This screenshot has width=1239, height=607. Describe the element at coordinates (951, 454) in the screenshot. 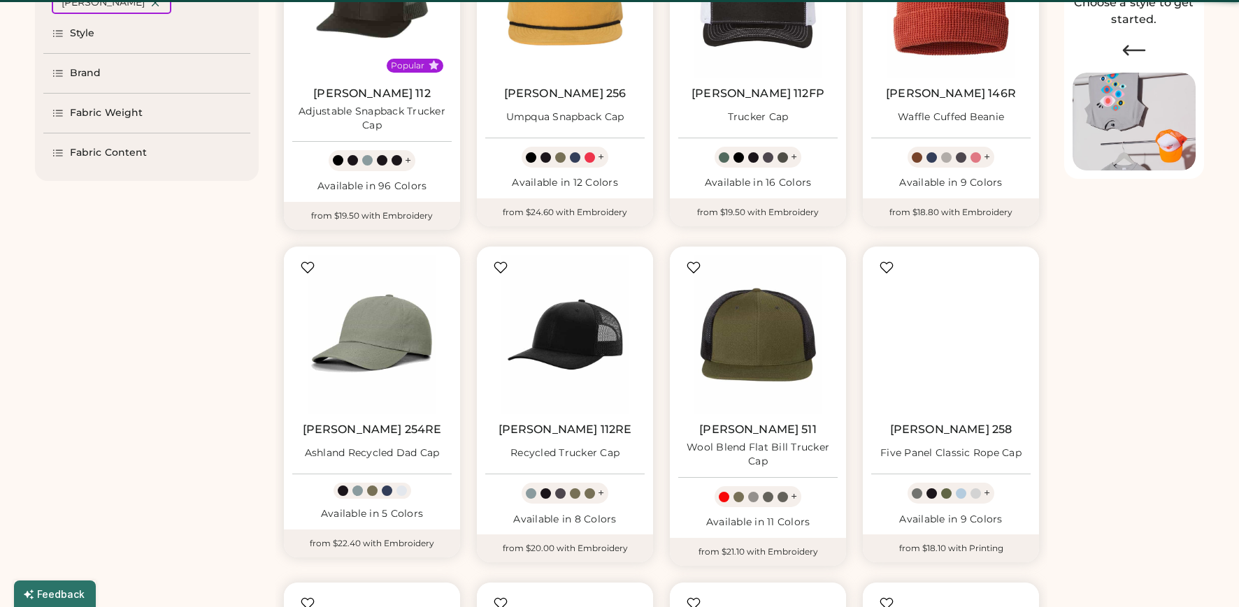

I see `div: Five Panel Classic Rope Cap` at that location.